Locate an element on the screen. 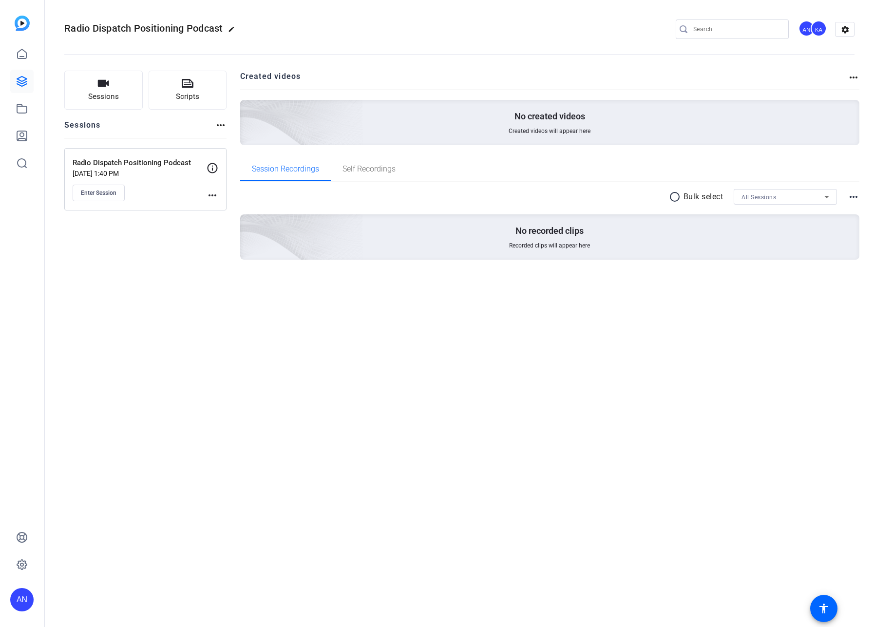  p: Bulk select is located at coordinates (703, 197).